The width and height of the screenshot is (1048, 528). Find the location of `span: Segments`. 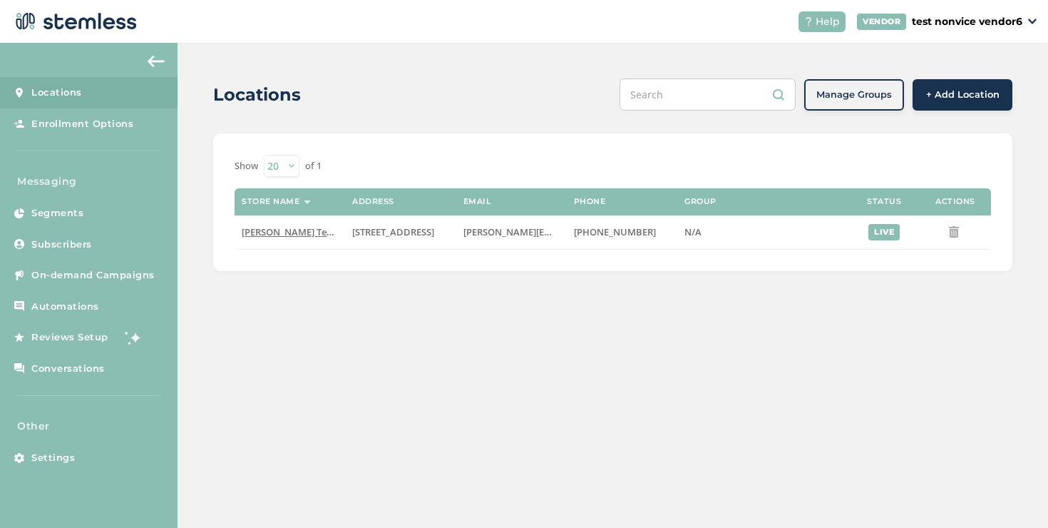

span: Segments is located at coordinates (57, 213).